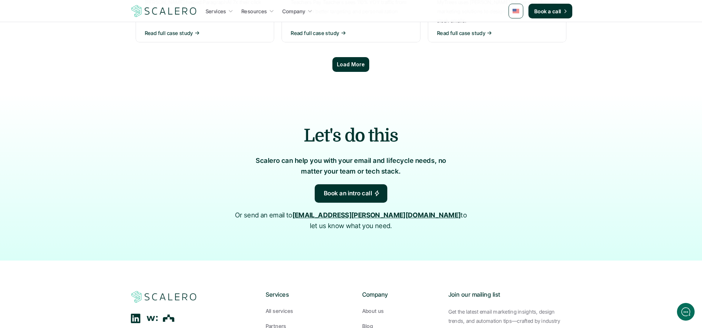  Describe the element at coordinates (74, 67) in the screenshot. I see `h2: Let us know if we can help with lifecycle marketing.` at that location.